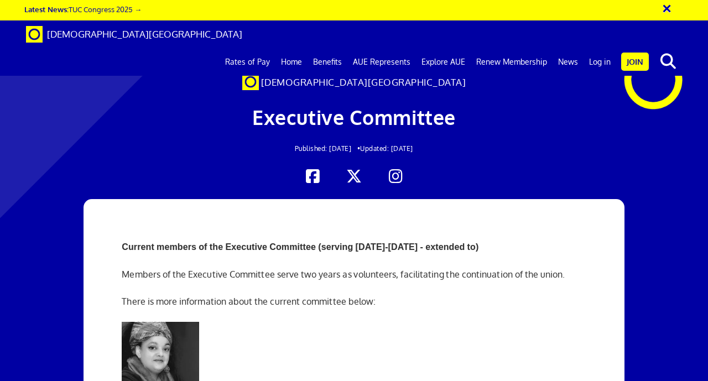 The height and width of the screenshot is (381, 708). Describe the element at coordinates (443, 62) in the screenshot. I see `a: Explore AUE` at that location.